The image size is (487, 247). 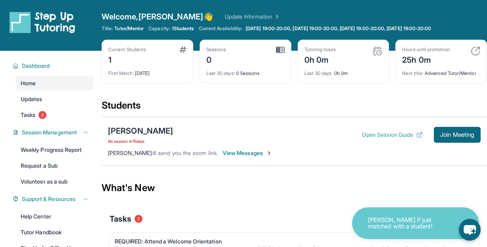 I want to click on span: Support & Resources, so click(x=48, y=199).